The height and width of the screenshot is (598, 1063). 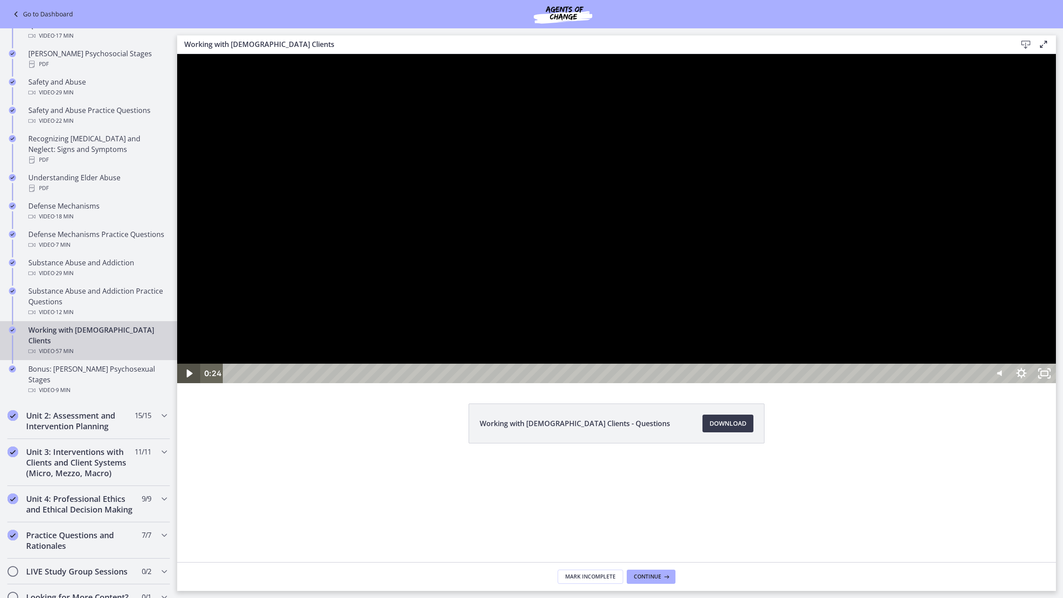 What do you see at coordinates (590, 577) in the screenshot?
I see `span: Mark Incomplete` at bounding box center [590, 577].